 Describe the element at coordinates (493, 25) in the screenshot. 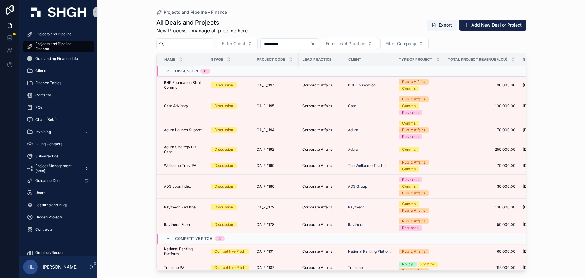

I see `a: Add New Deal or Project` at that location.